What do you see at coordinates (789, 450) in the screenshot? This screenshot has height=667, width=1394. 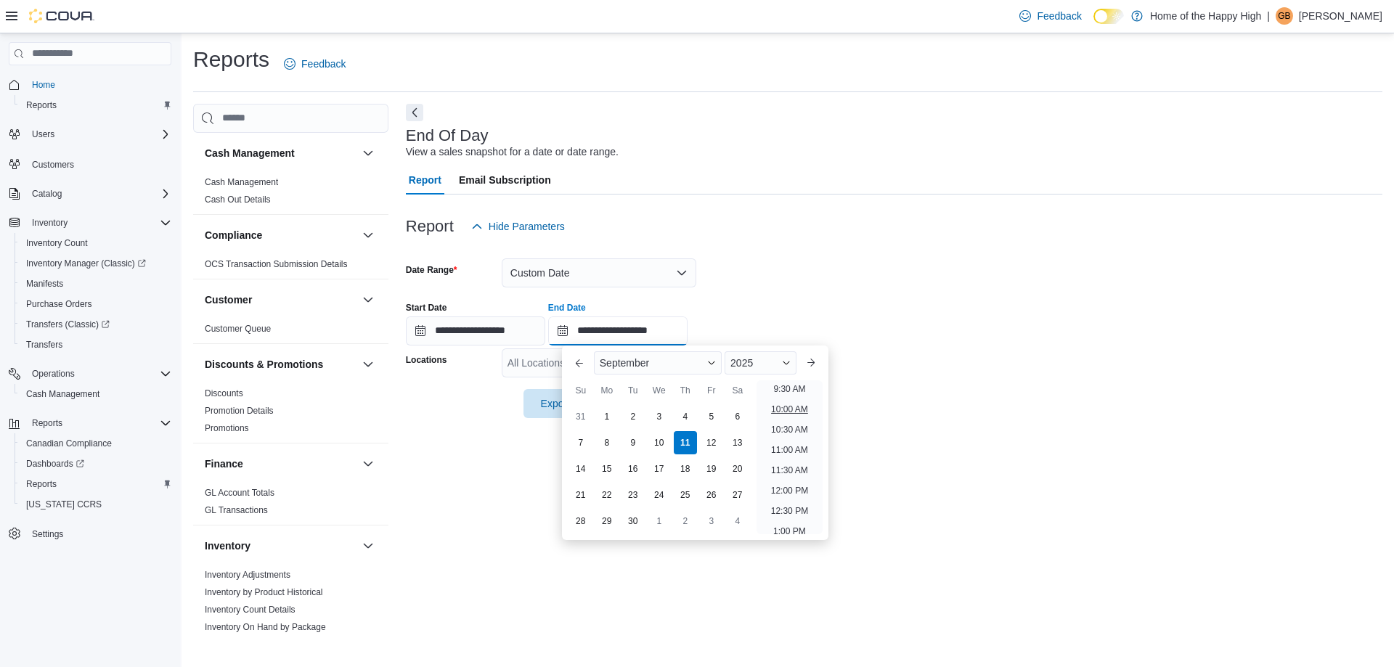 I see `li: 11:00 AM` at bounding box center [789, 450].